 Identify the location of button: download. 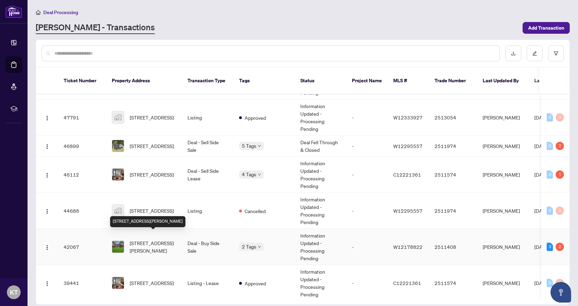
(514, 53).